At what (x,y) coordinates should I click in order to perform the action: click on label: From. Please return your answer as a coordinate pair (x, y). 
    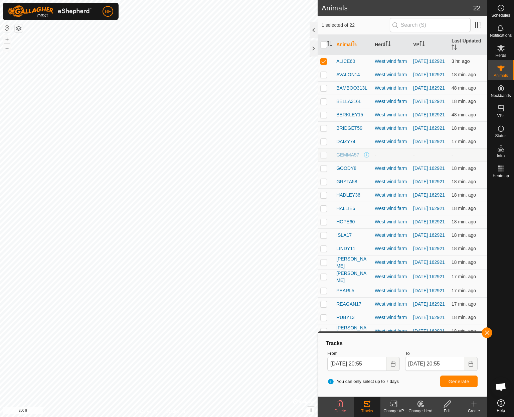
    Looking at the image, I should click on (364, 353).